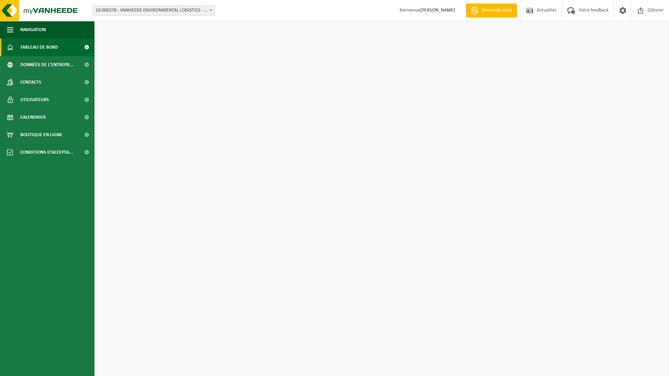  I want to click on span: Navigation, so click(33, 30).